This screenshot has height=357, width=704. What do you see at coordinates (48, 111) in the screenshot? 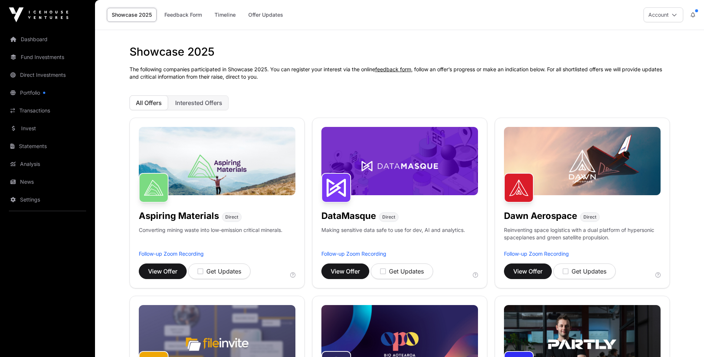
I see `a: Transactions` at bounding box center [48, 111].